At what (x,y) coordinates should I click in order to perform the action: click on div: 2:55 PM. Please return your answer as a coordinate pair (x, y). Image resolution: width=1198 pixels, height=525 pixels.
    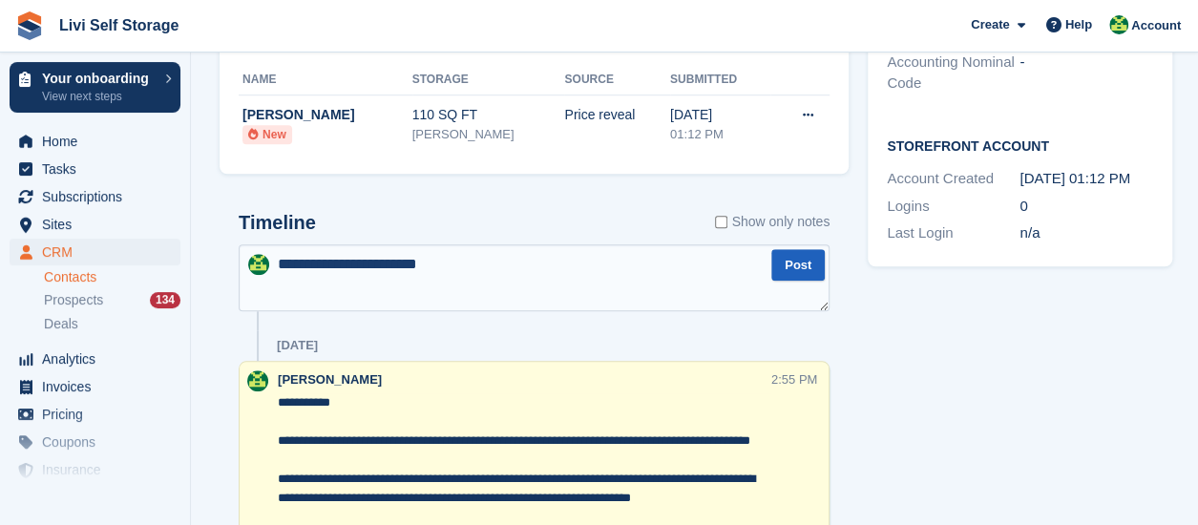
    Looking at the image, I should click on (794, 379).